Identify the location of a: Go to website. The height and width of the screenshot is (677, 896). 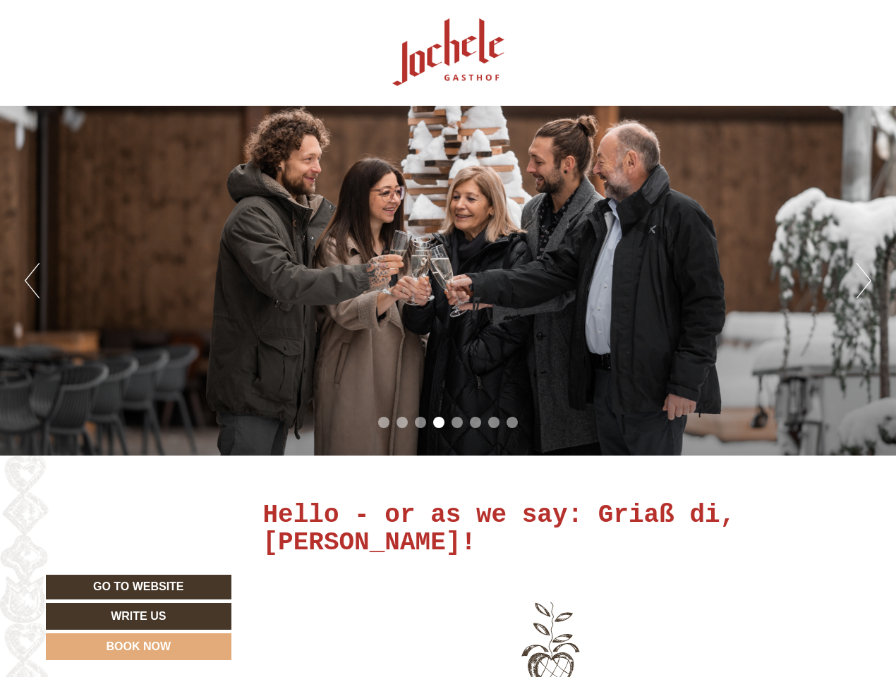
(138, 587).